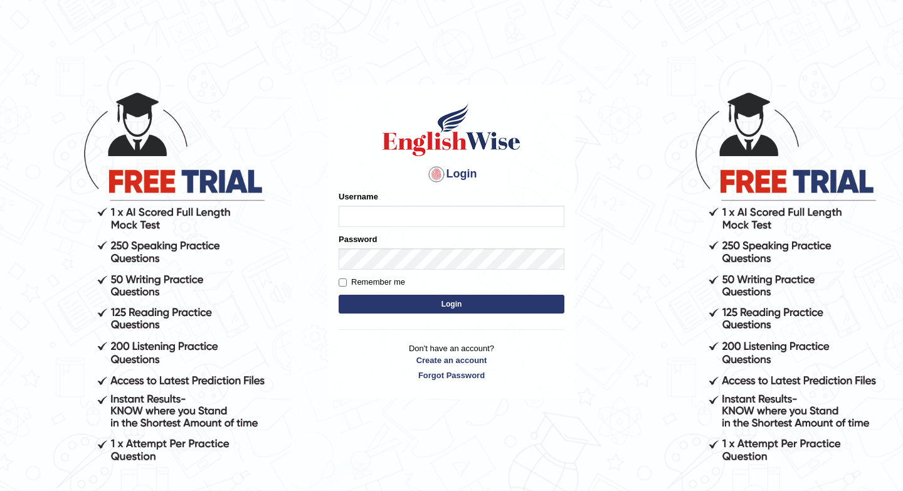 This screenshot has width=903, height=491. I want to click on input: Remember me, so click(342, 282).